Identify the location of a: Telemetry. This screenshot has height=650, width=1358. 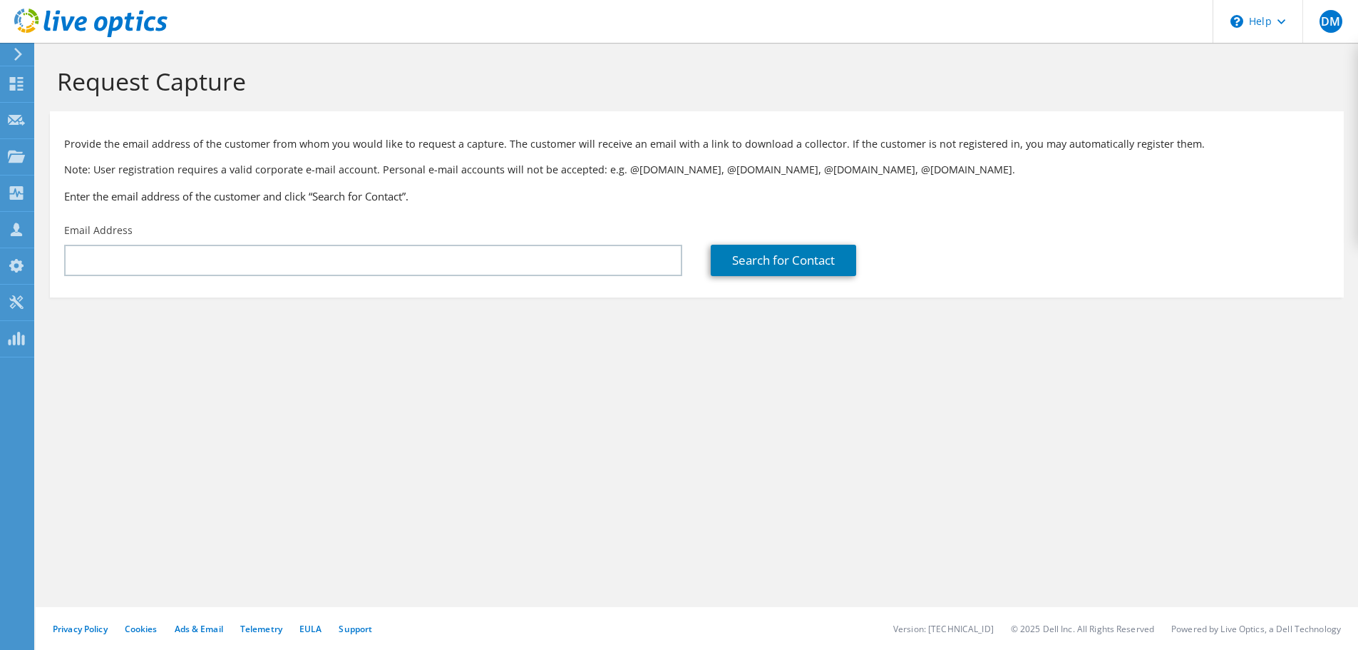
(261, 628).